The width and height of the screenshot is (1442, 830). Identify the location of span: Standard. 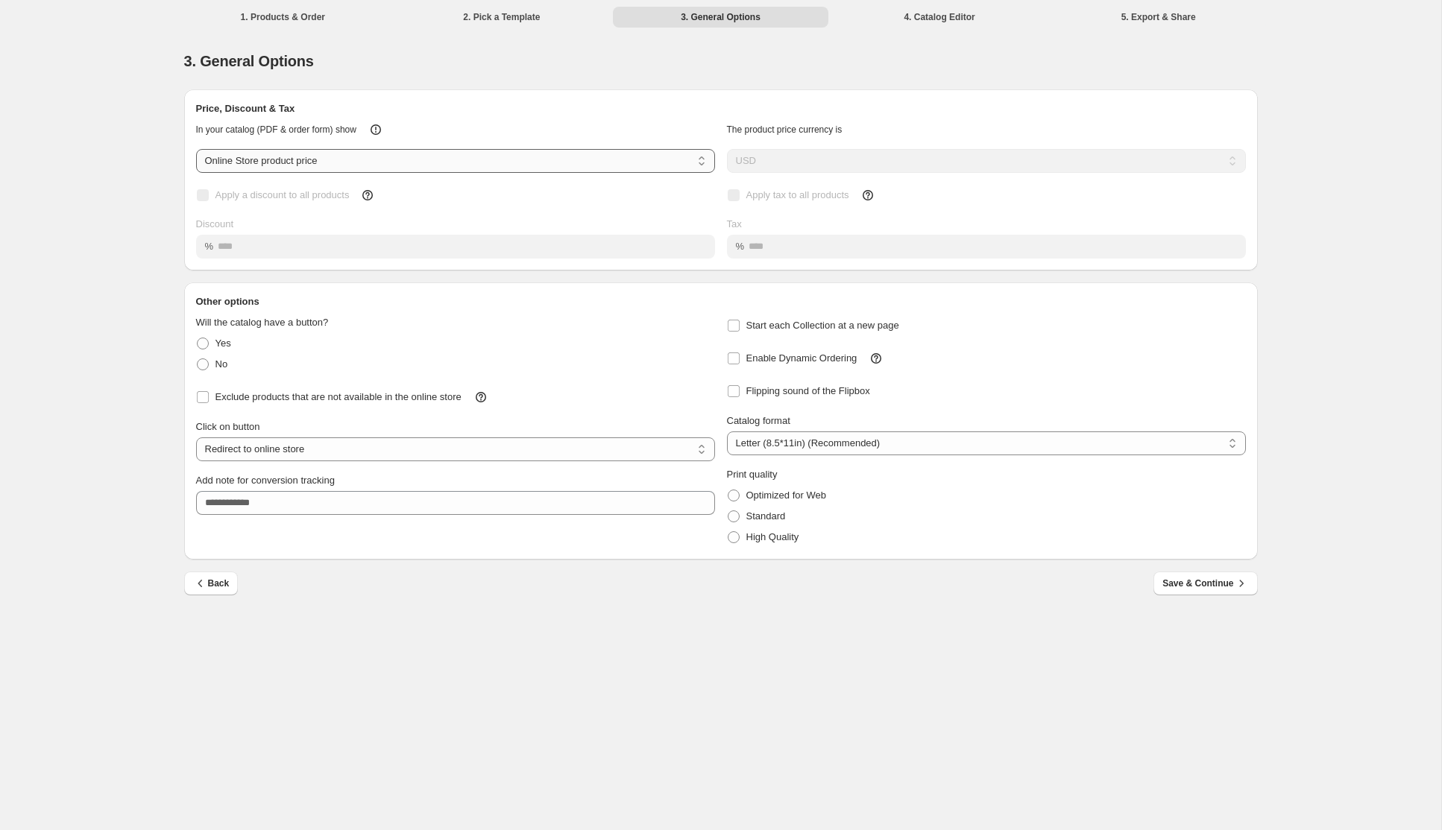
(766, 516).